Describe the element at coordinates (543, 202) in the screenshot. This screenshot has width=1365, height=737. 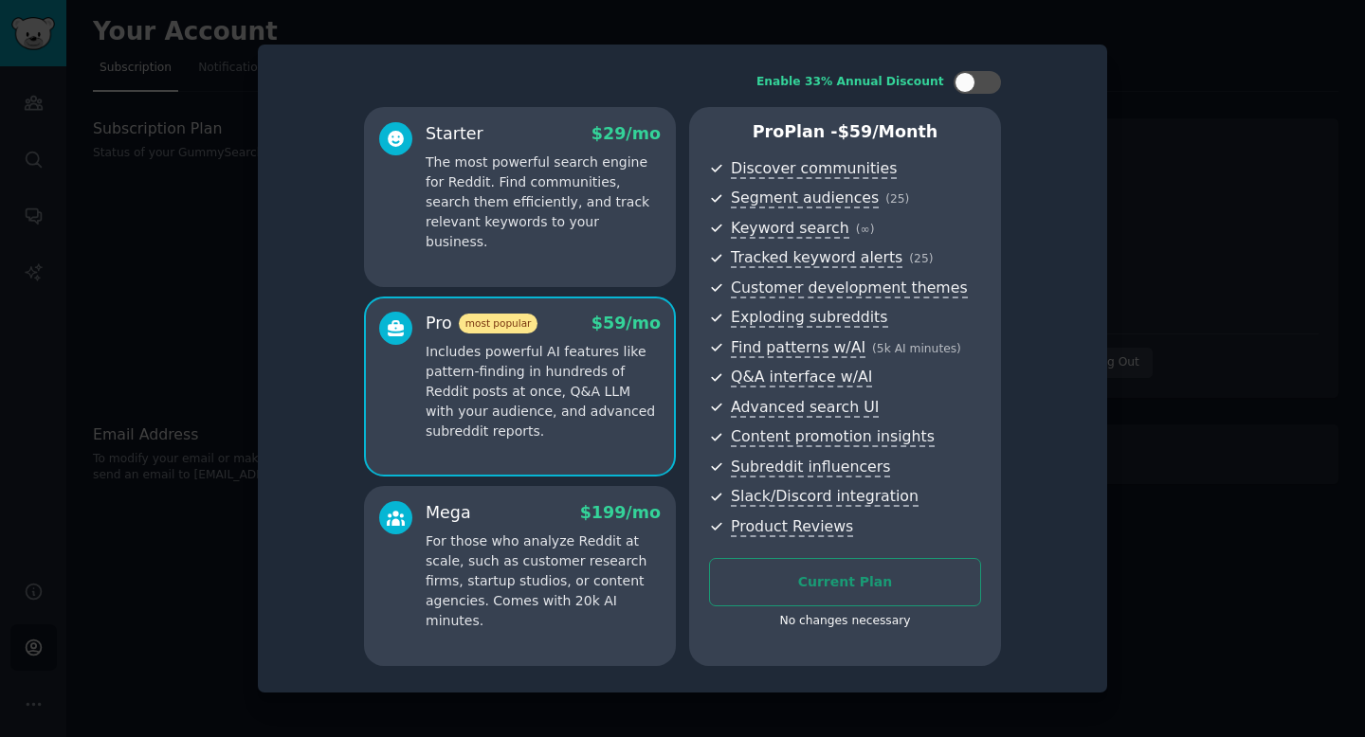
I see `p: The most powerful search engine for Reddit. Find communities, search them efficiently, and track ...` at that location.